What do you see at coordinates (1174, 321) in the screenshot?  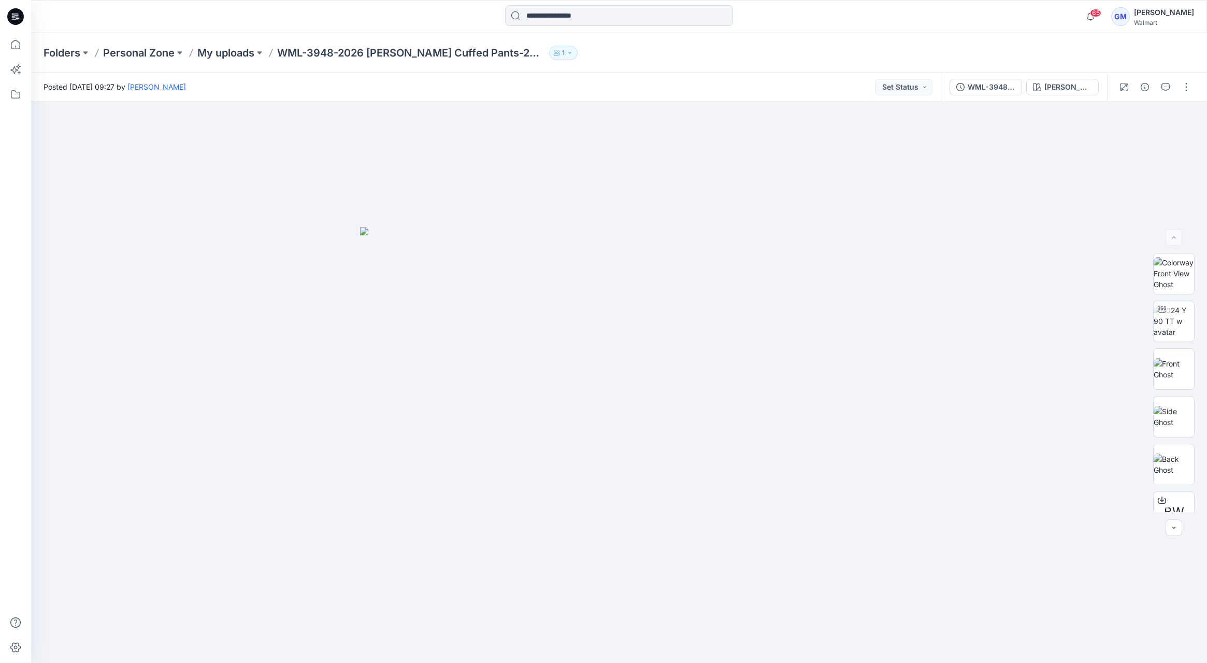 I see `img: 2024 Y 90 TT w avatar` at bounding box center [1174, 321].